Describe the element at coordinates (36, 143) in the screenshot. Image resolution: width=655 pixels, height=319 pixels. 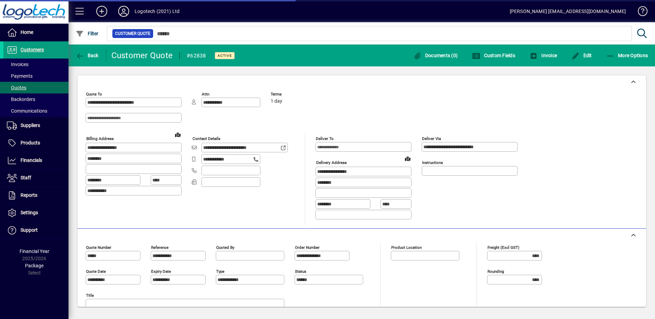
I see `a: Products` at that location.